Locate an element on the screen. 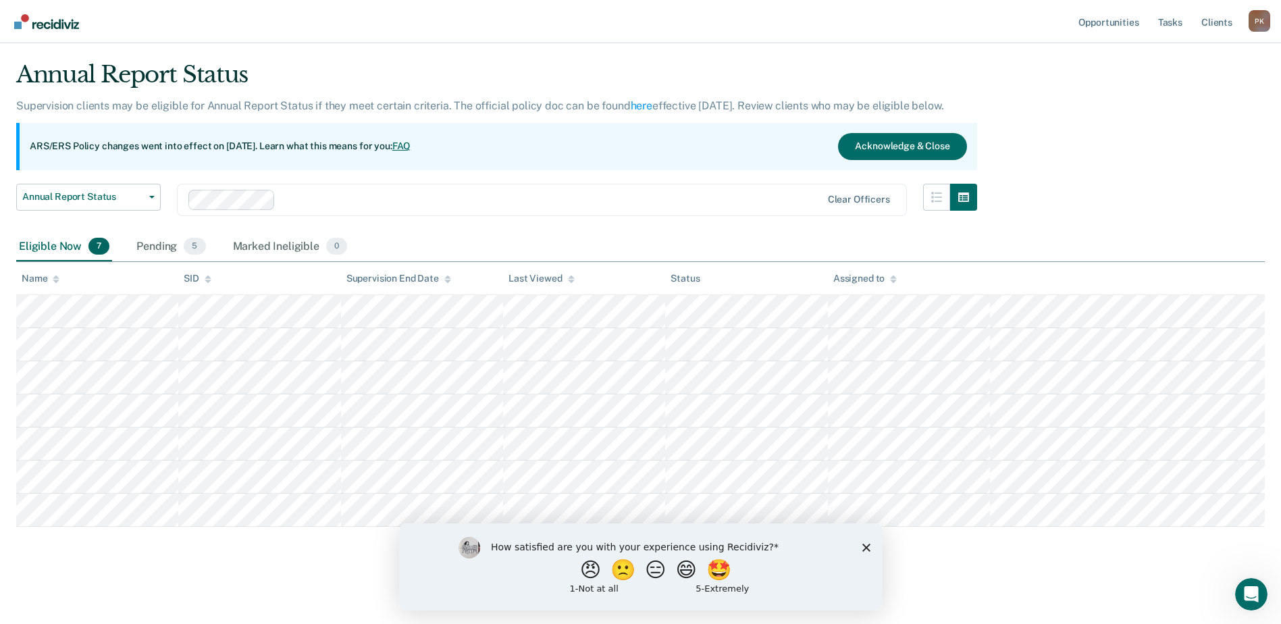 The width and height of the screenshot is (1281, 624). button: 2 is located at coordinates (225, 47).